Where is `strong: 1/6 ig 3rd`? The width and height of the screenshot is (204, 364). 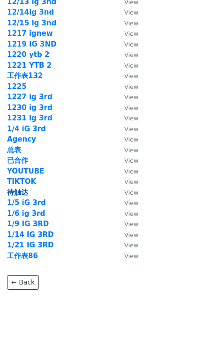 strong: 1/6 ig 3rd is located at coordinates (26, 213).